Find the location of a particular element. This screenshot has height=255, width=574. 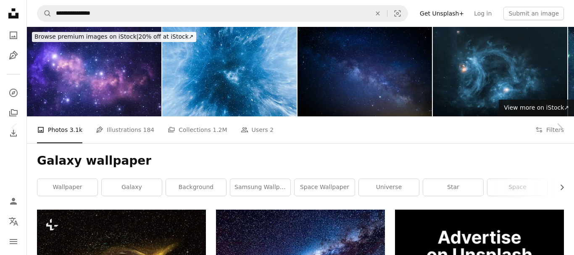

span: 1.2M is located at coordinates (220, 130).